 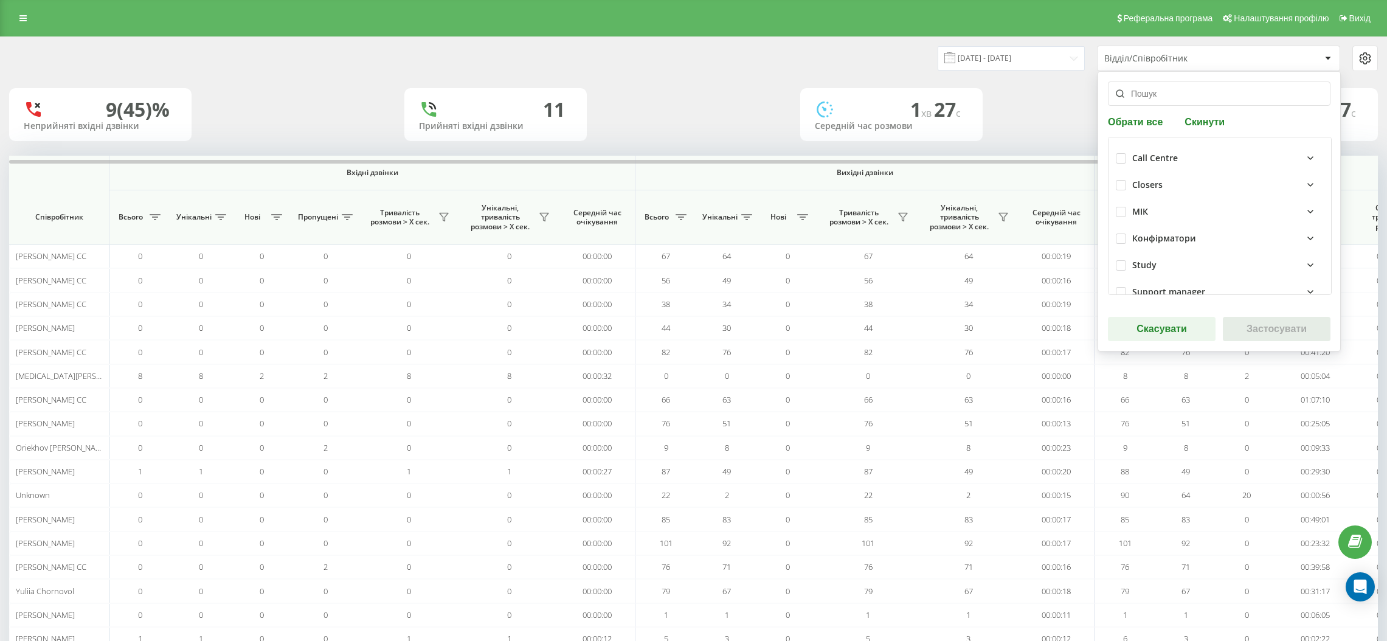 What do you see at coordinates (1155, 158) in the screenshot?
I see `div: Call Centre` at bounding box center [1155, 158].